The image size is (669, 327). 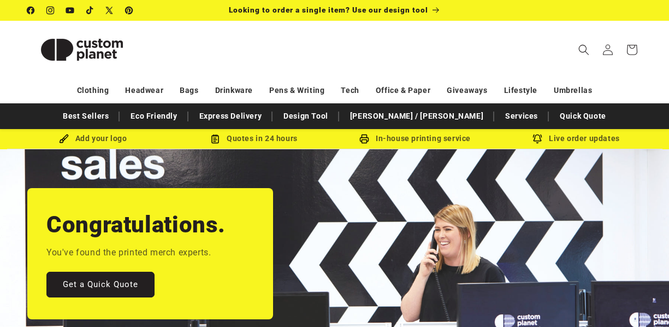 What do you see at coordinates (82, 49) in the screenshot?
I see `a: Custom Planet` at bounding box center [82, 49].